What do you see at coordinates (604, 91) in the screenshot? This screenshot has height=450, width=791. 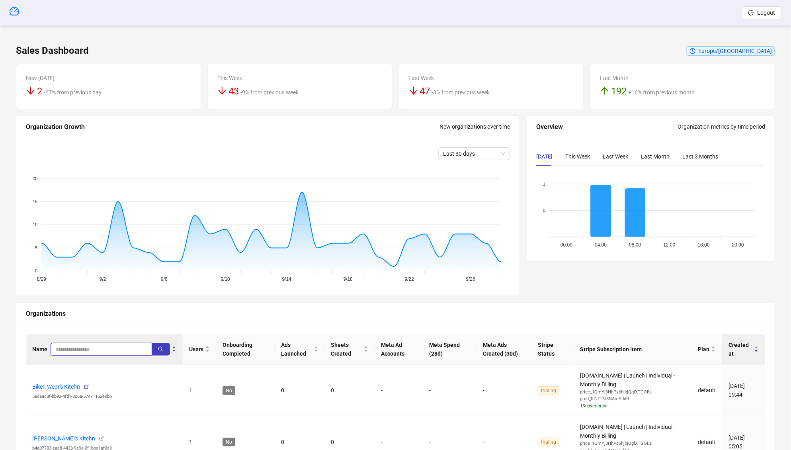 I see `span: arrow-up` at bounding box center [604, 91].